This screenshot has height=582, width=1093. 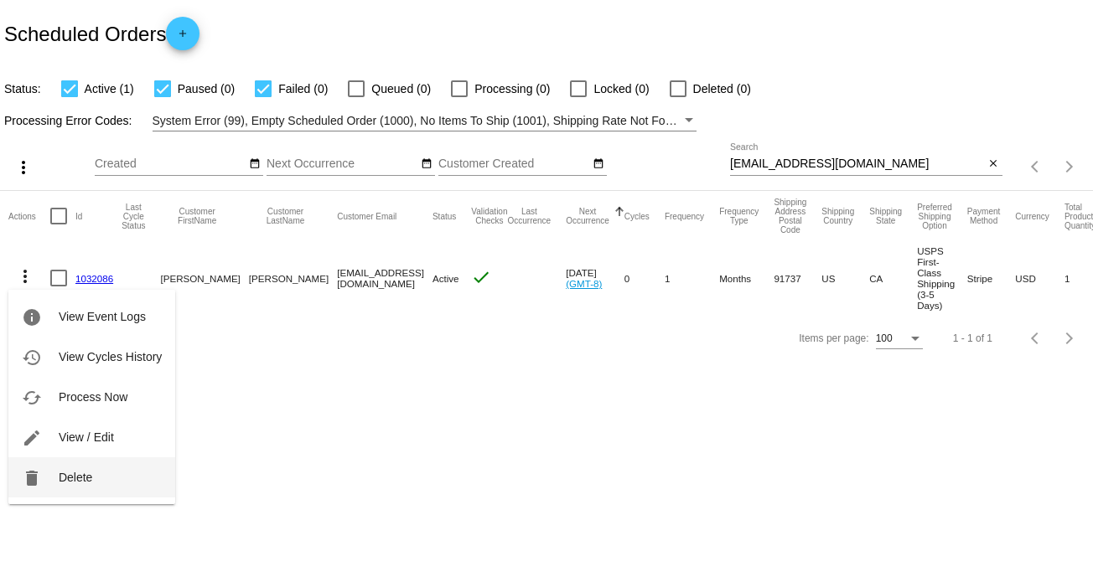 I want to click on mat-icon: cached, so click(x=32, y=398).